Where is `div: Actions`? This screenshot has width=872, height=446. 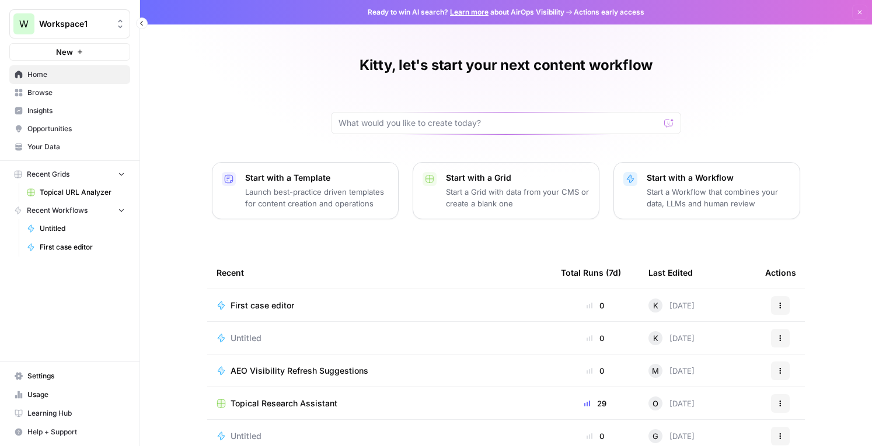 div: Actions is located at coordinates (780, 272).